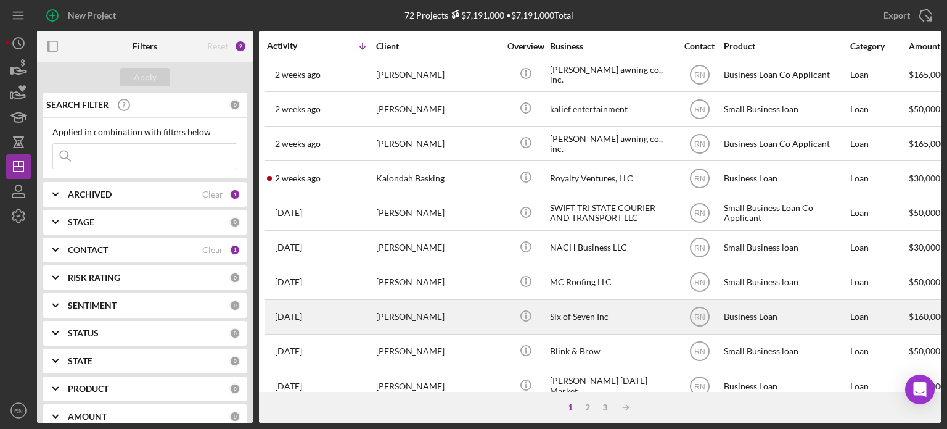 This screenshot has width=947, height=429. Describe the element at coordinates (924, 178) in the screenshot. I see `span: $30,000` at that location.